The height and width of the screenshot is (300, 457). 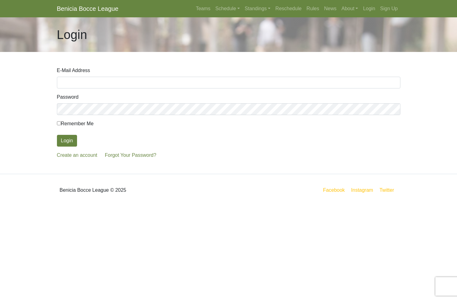 I want to click on label: Remember Me, so click(x=75, y=124).